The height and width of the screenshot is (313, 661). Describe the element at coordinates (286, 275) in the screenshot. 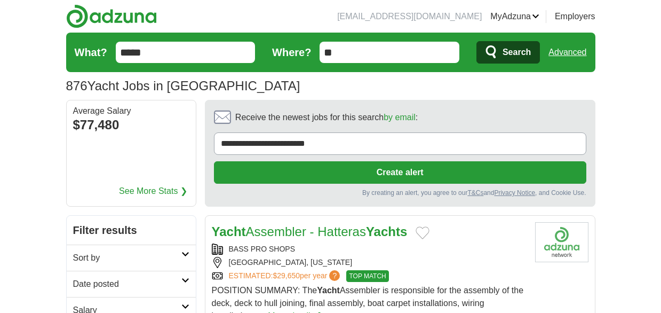

I see `span: $29,650` at that location.